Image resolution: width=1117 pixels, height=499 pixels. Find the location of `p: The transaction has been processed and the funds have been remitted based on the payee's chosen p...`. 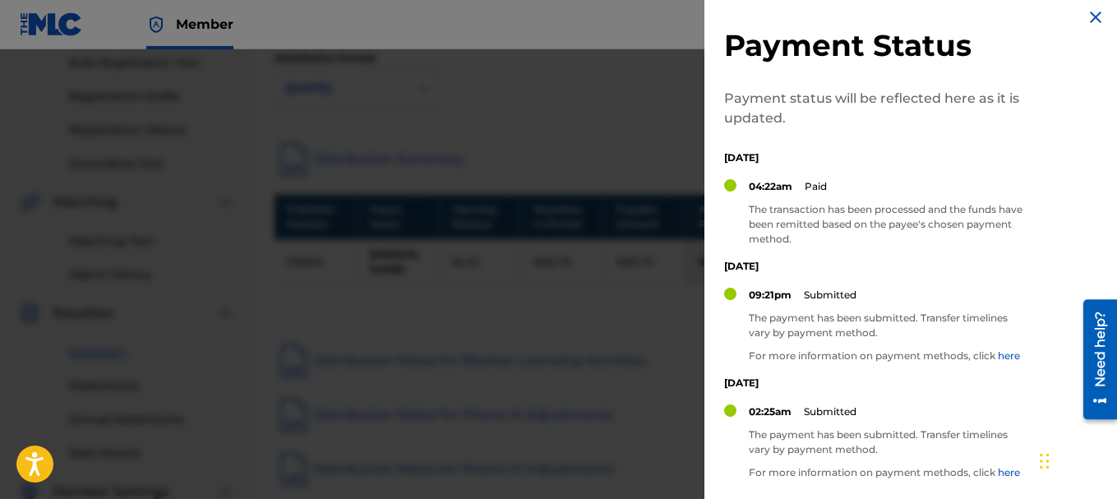

p: The transaction has been processed and the funds have been remitted based on the payee's chosen p... is located at coordinates (889, 224).